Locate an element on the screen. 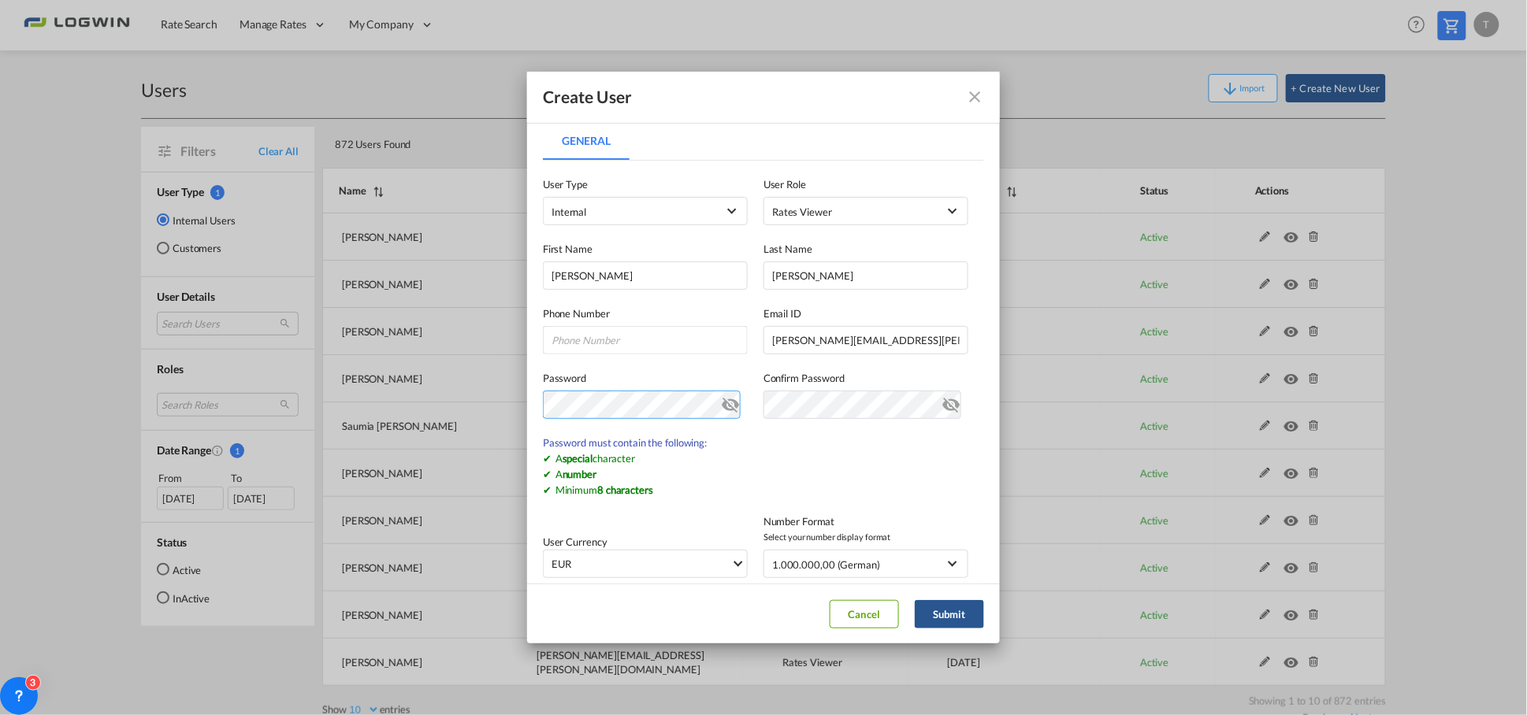  md-dialog: General General ... is located at coordinates (763, 358).